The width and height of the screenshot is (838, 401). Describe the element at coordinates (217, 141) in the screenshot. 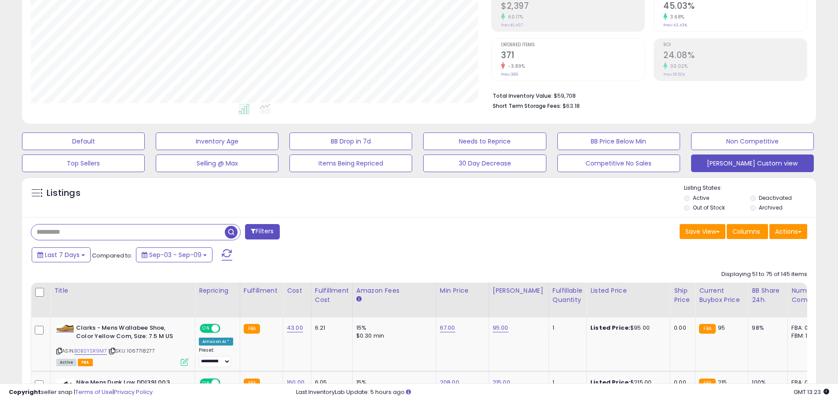

I see `button: Inventory Age` at that location.